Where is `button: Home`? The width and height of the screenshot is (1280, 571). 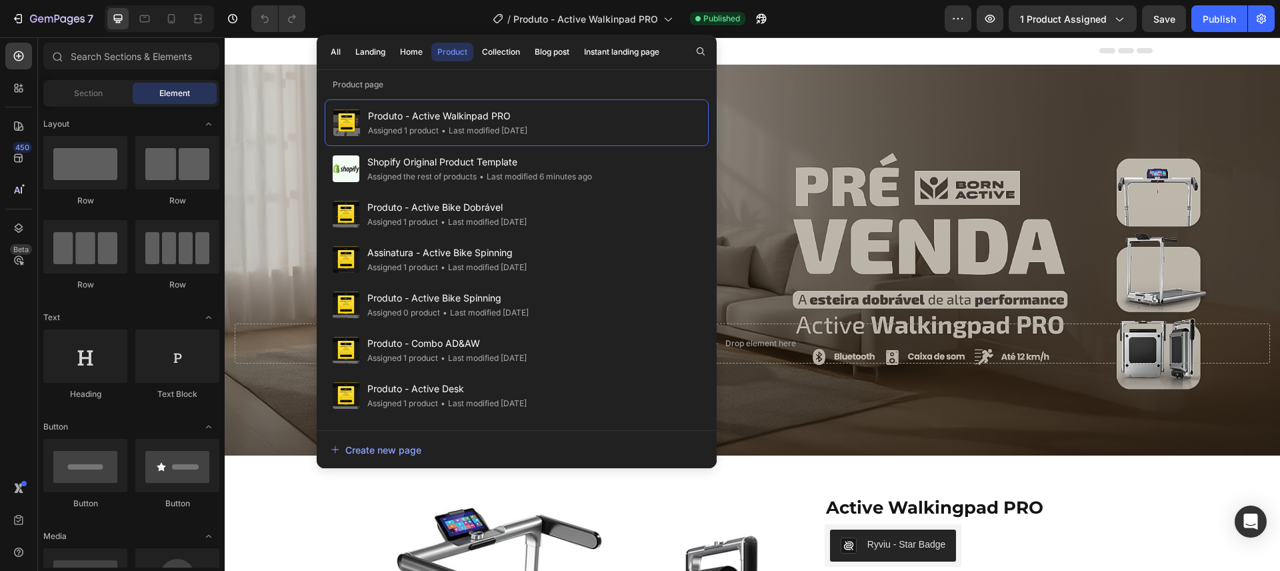
button: Home is located at coordinates (411, 52).